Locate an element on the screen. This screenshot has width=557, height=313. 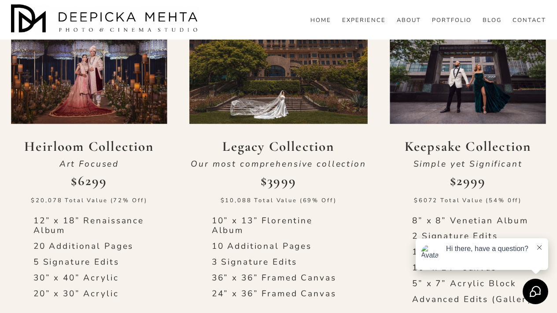
p: 2 Signature Edits is located at coordinates (479, 236).